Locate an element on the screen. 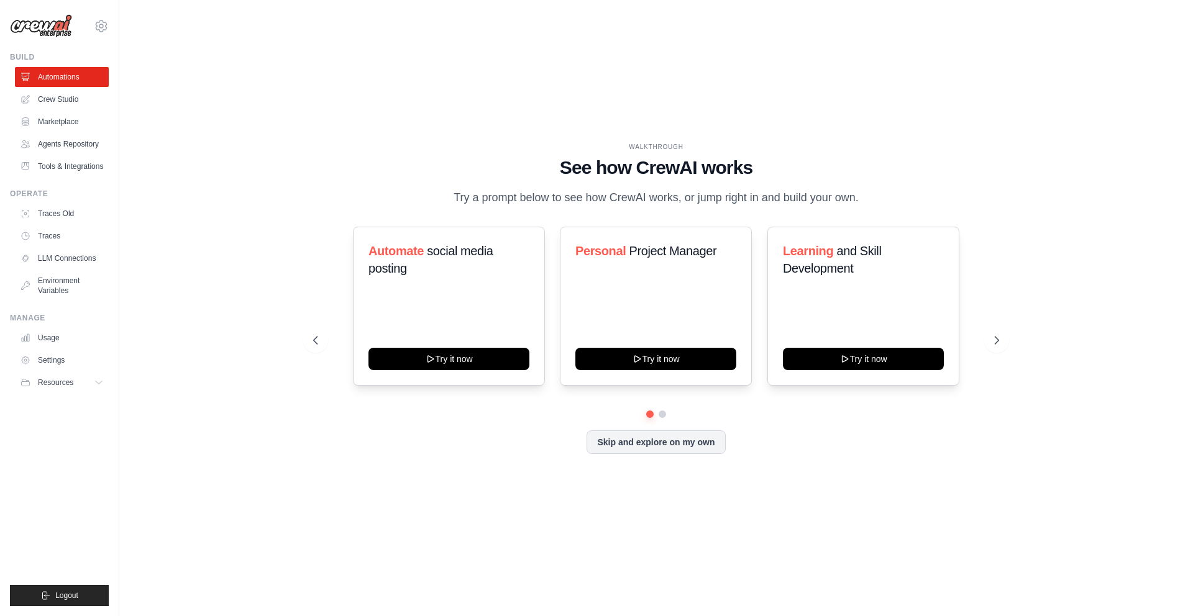 The height and width of the screenshot is (616, 1193). h1: See how CrewAI works is located at coordinates (656, 168).